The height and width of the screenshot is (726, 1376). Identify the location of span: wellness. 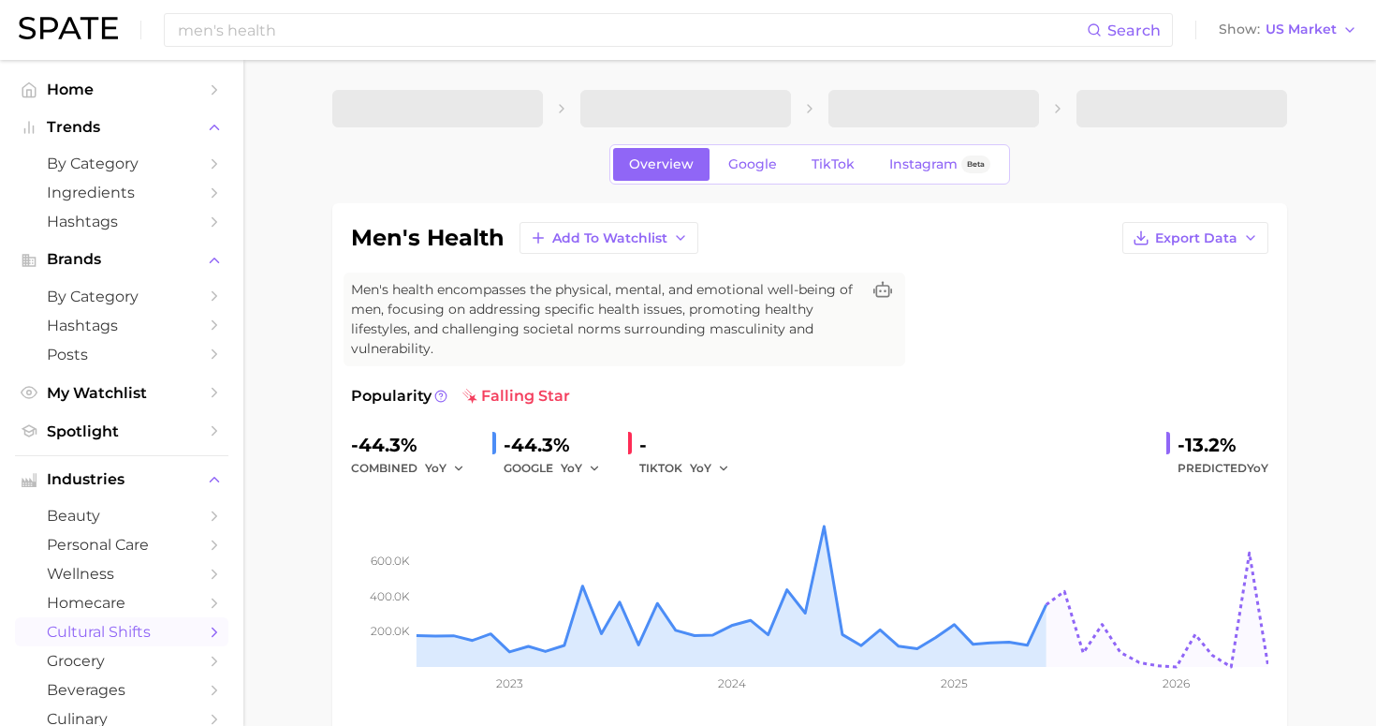
(122, 573).